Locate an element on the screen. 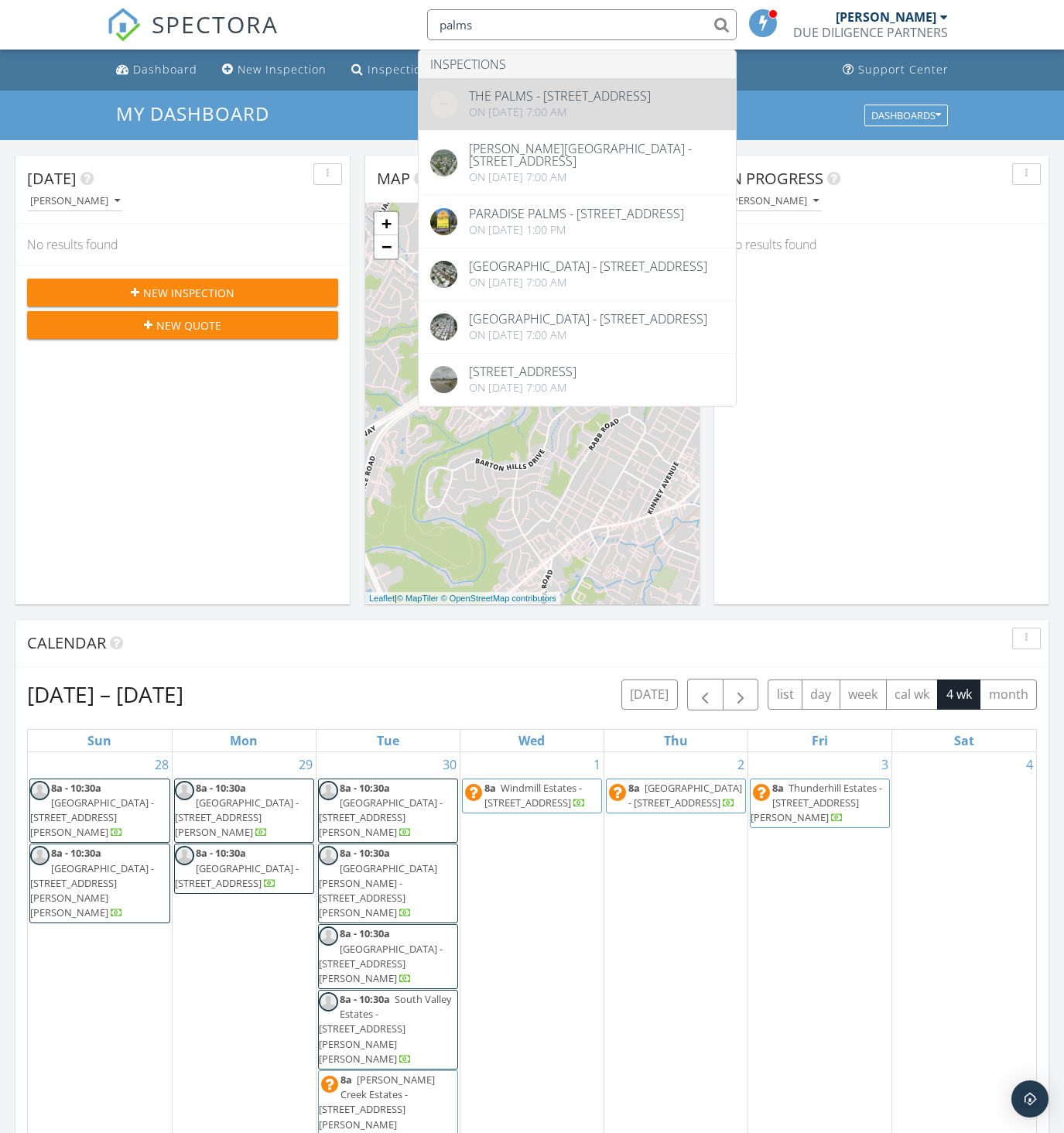 Image resolution: width=1064 pixels, height=1133 pixels. button: month is located at coordinates (1008, 694).